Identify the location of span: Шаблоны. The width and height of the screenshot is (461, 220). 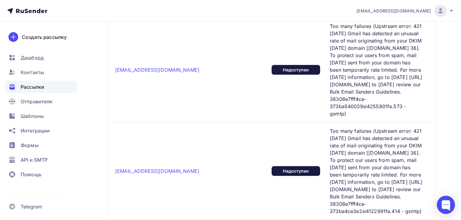
(32, 116).